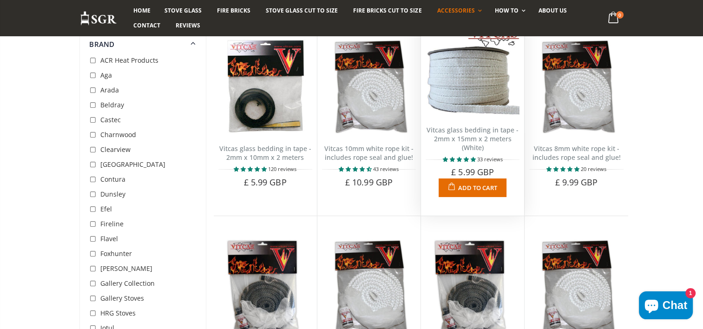 This screenshot has width=703, height=329. Describe the element at coordinates (478, 188) in the screenshot. I see `span: Add to Cart` at that location.